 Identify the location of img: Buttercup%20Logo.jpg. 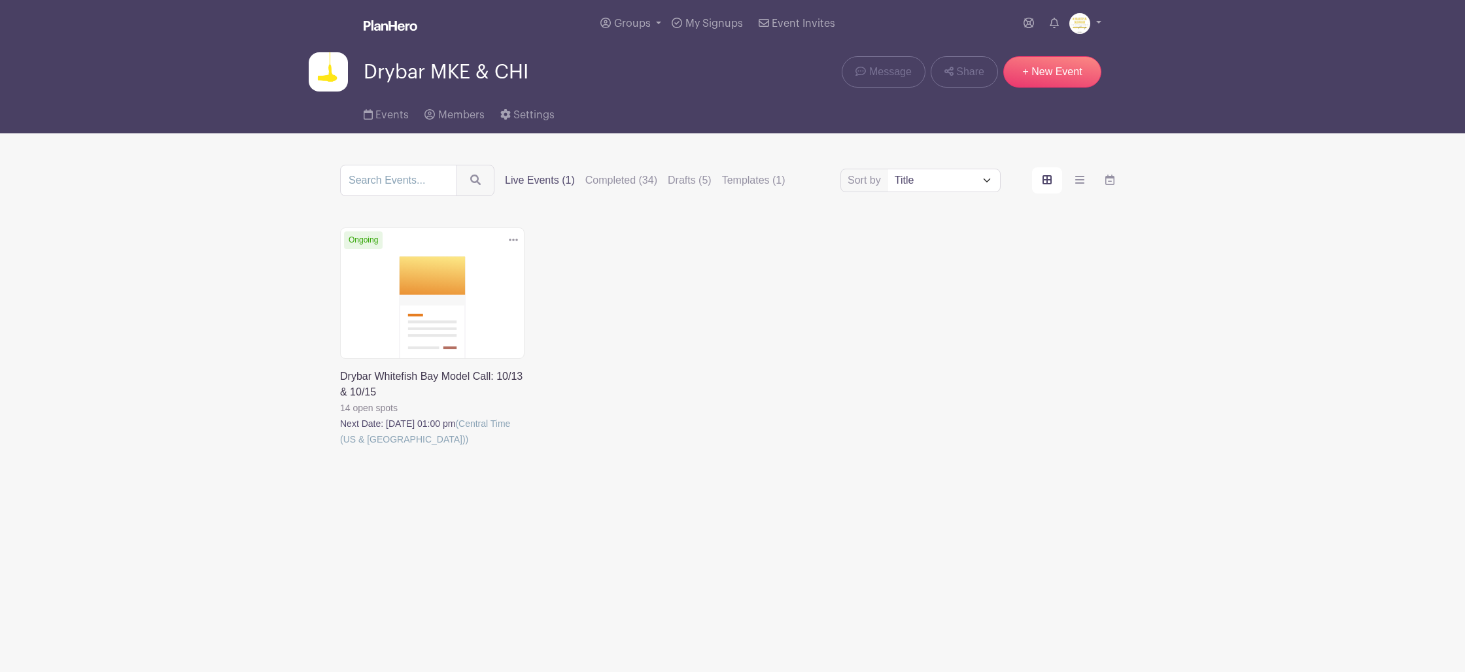
(328, 72).